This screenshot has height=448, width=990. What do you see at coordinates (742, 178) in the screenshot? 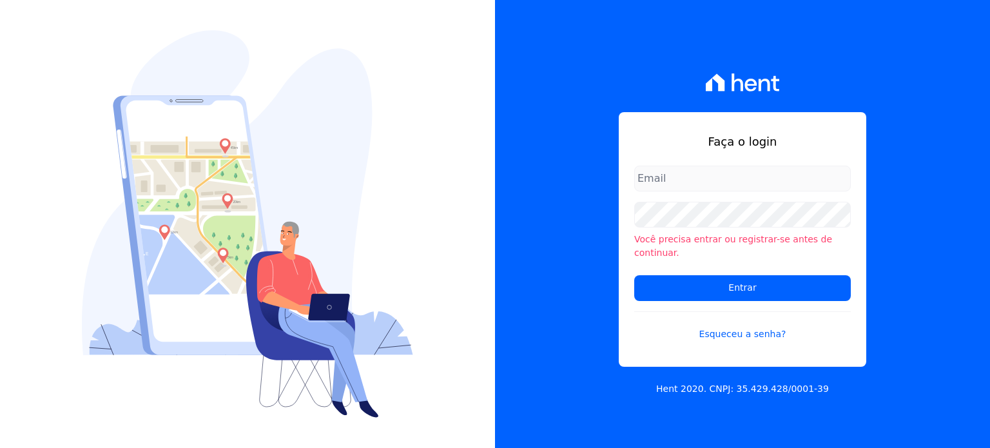
I see `input: Email` at bounding box center [742, 178].